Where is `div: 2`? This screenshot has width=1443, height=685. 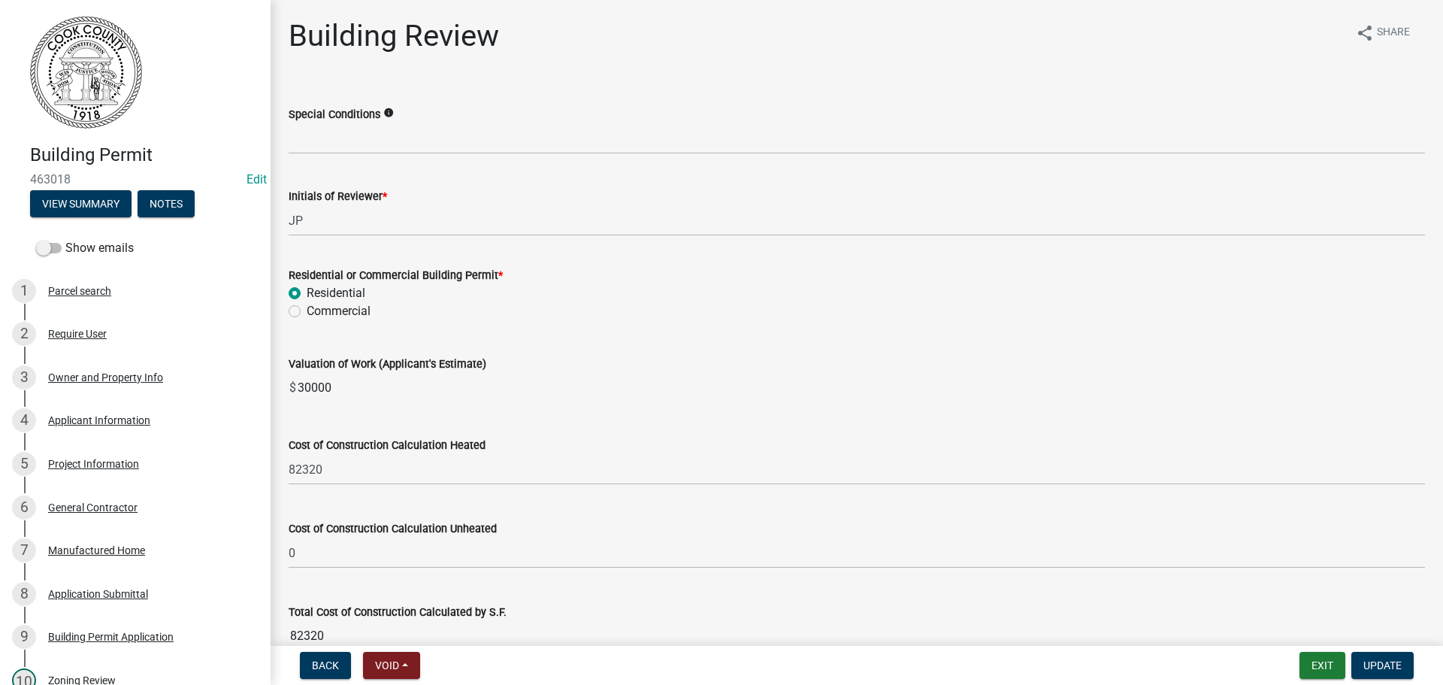
div: 2 is located at coordinates (24, 334).